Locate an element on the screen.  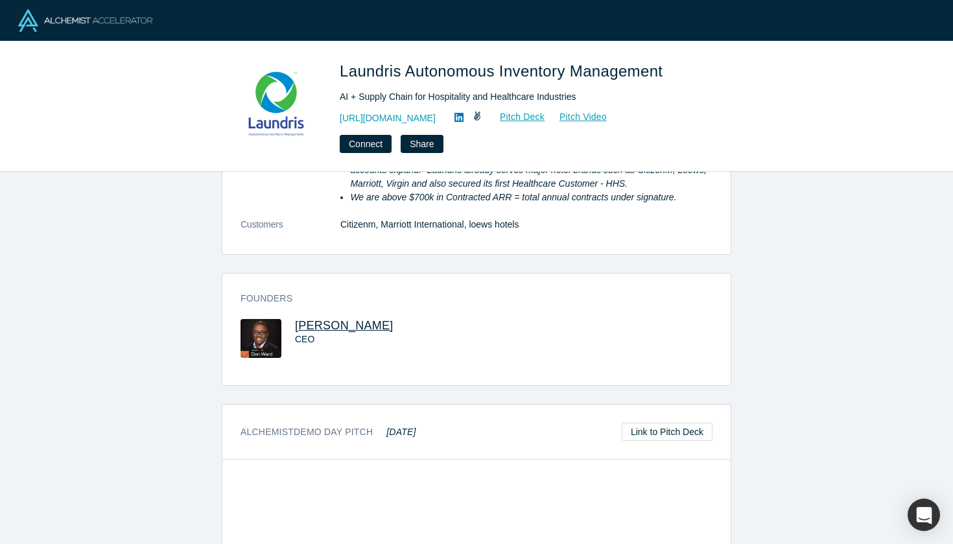
a: Pitch Video is located at coordinates (576, 117).